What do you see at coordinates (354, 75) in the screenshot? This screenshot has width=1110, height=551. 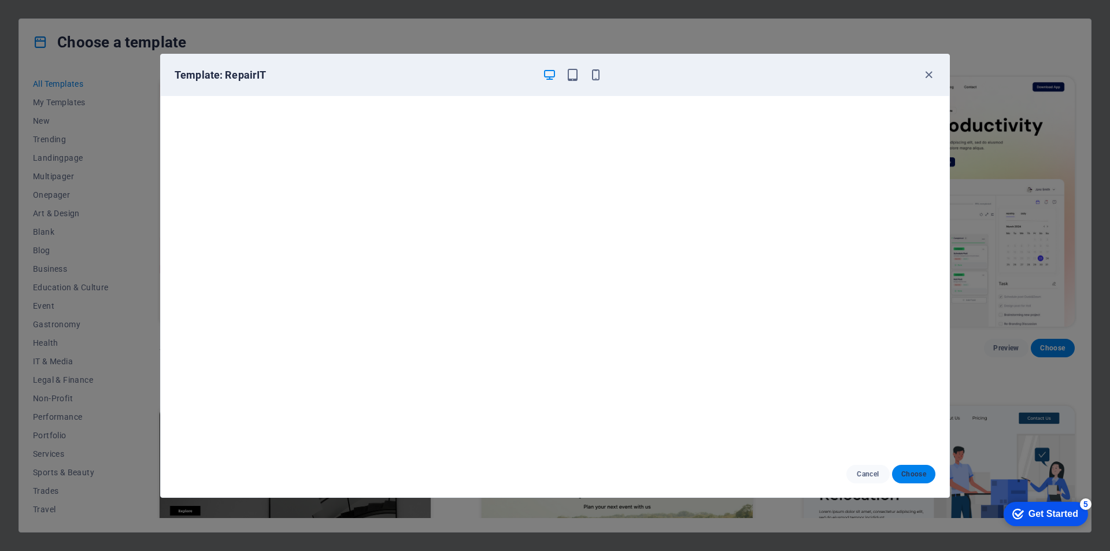 I see `h6: Template: RepairIT` at bounding box center [354, 75].